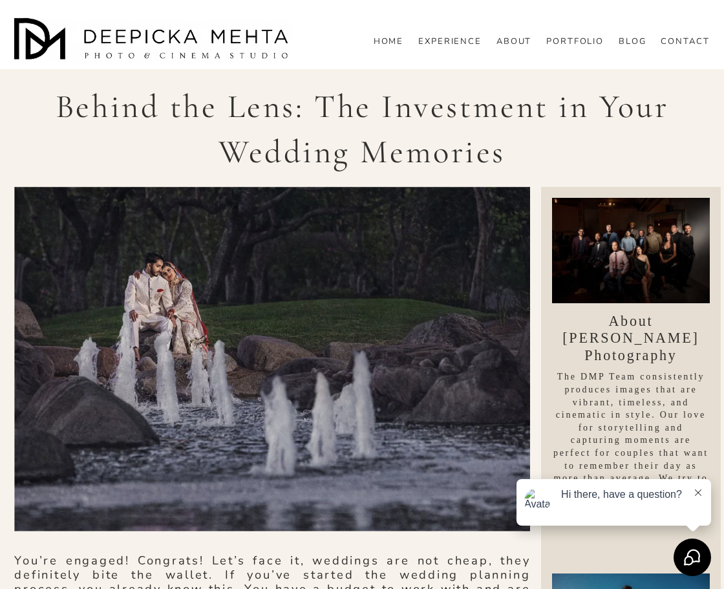  I want to click on p: The DMP Team consistently produces images that are vibrant, timeless, and cinematic in style. Our..., so click(631, 446).